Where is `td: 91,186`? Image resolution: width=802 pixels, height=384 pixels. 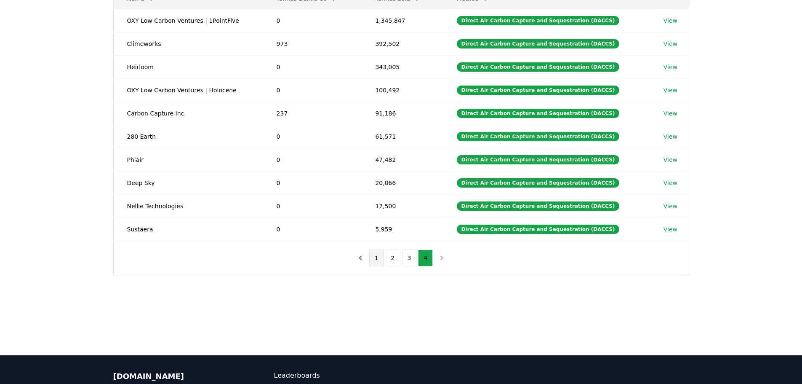
td: 91,186 is located at coordinates (402, 113).